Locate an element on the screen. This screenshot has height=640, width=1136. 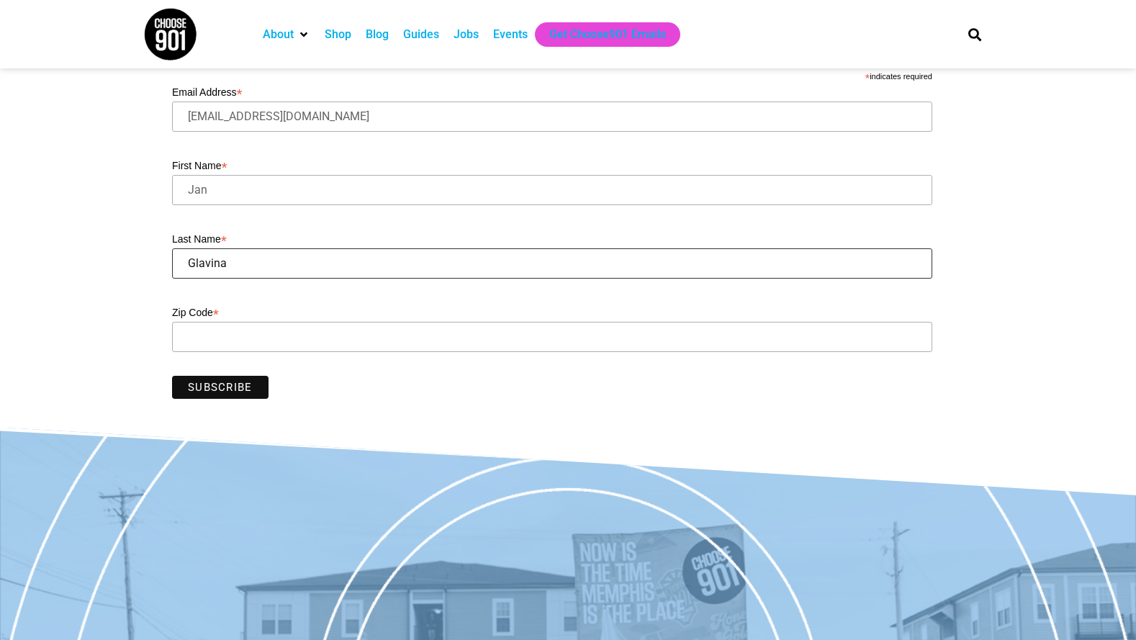
a: Jobs is located at coordinates (466, 35).